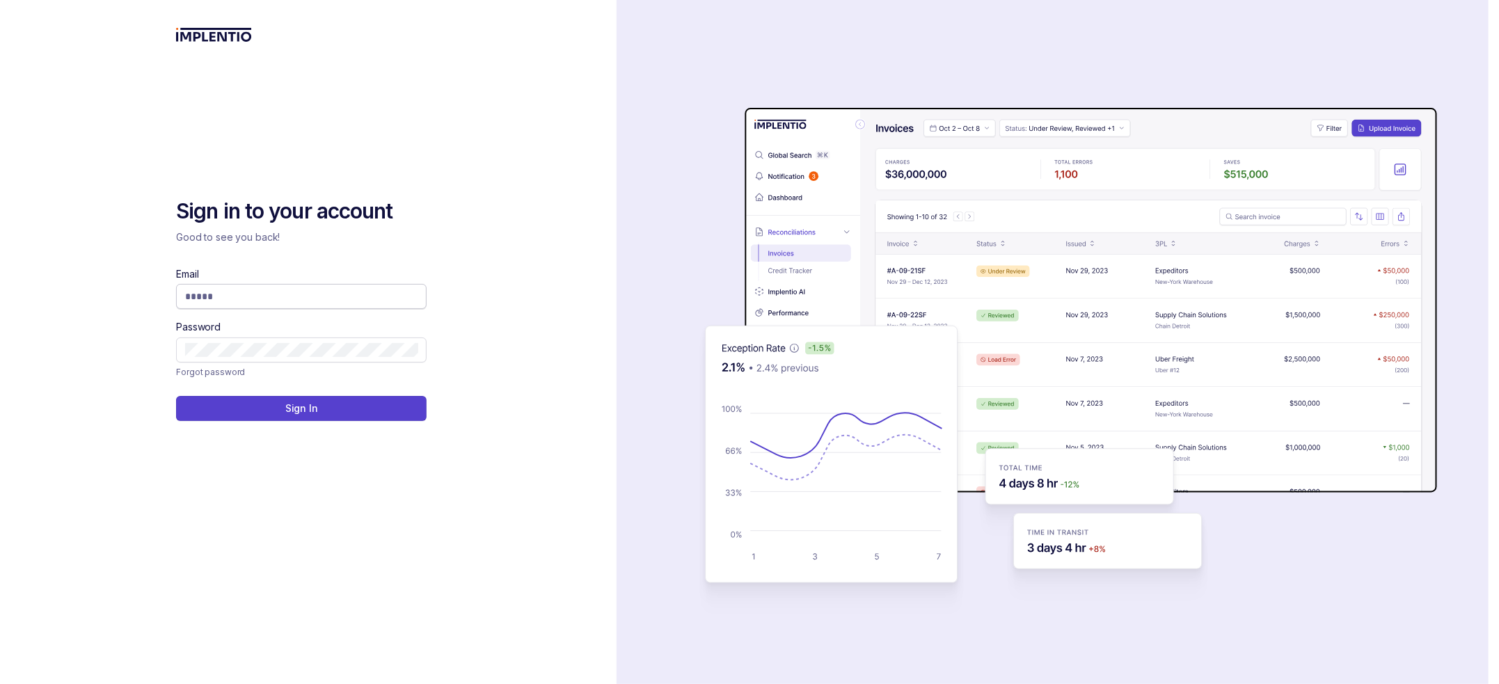 This screenshot has width=1499, height=684. I want to click on label: Email, so click(187, 274).